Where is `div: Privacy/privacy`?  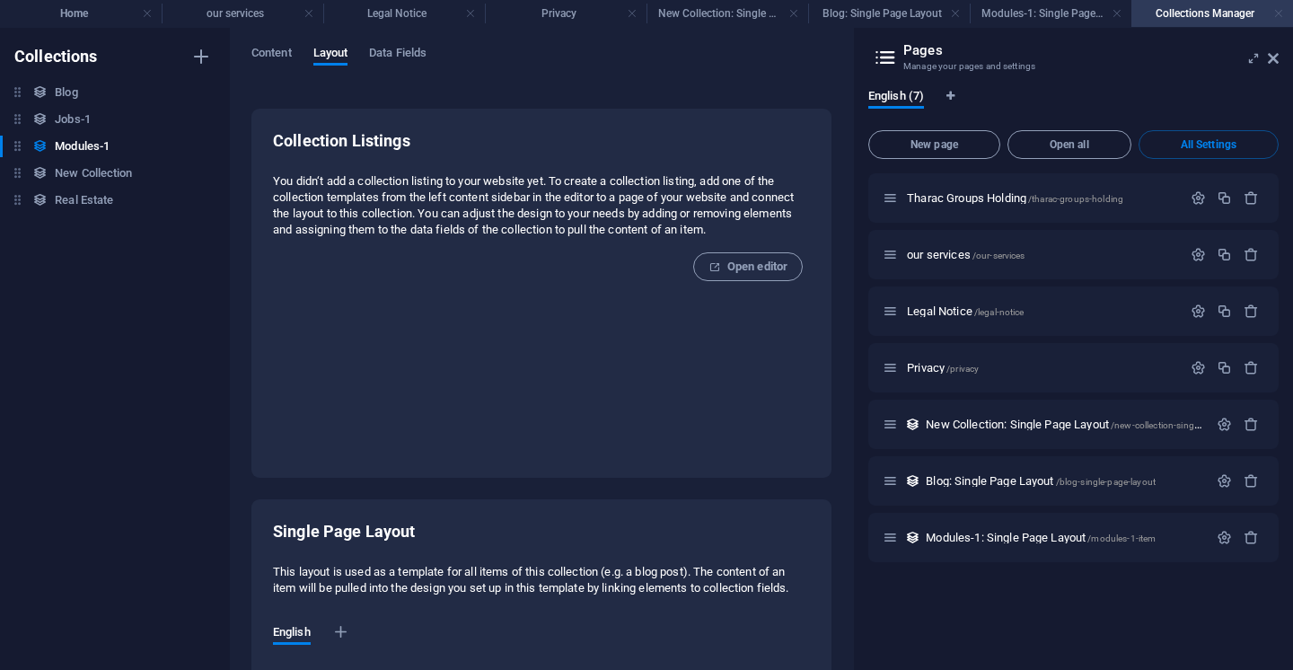
div: Privacy/privacy is located at coordinates (1042, 367).